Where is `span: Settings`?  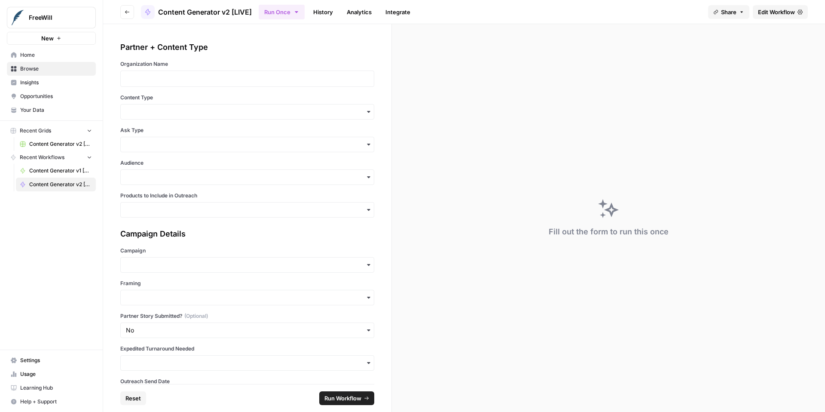
span: Settings is located at coordinates (56, 360).